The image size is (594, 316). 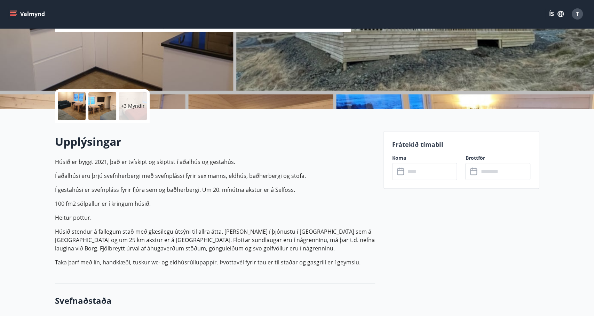 I want to click on p: +3 Myndir, so click(x=133, y=106).